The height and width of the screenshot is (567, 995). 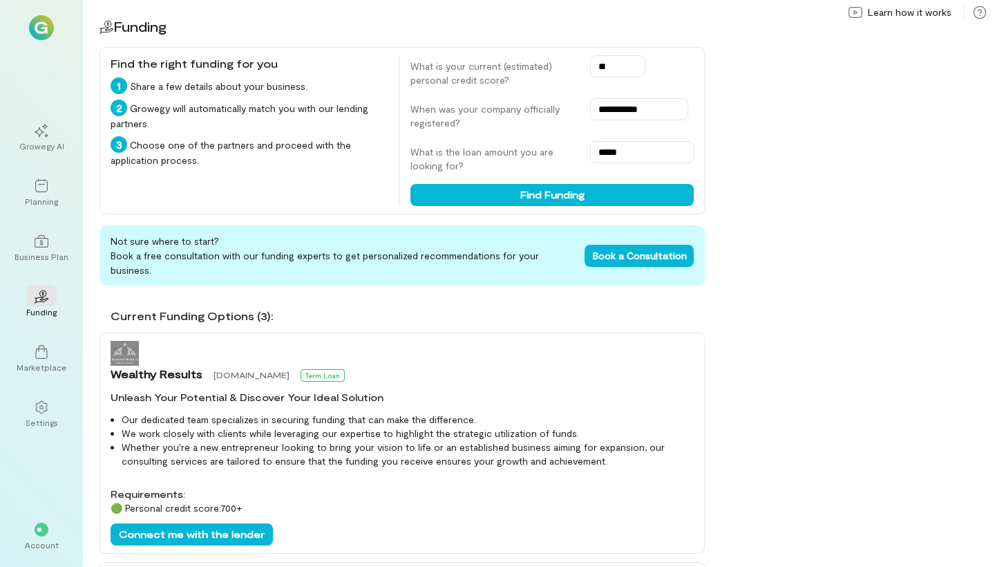 What do you see at coordinates (640, 255) in the screenshot?
I see `span: Book a Consultation` at bounding box center [640, 255].